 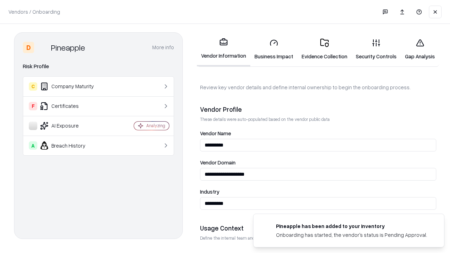 I want to click on img: pineappleenergy.com, so click(x=266, y=227).